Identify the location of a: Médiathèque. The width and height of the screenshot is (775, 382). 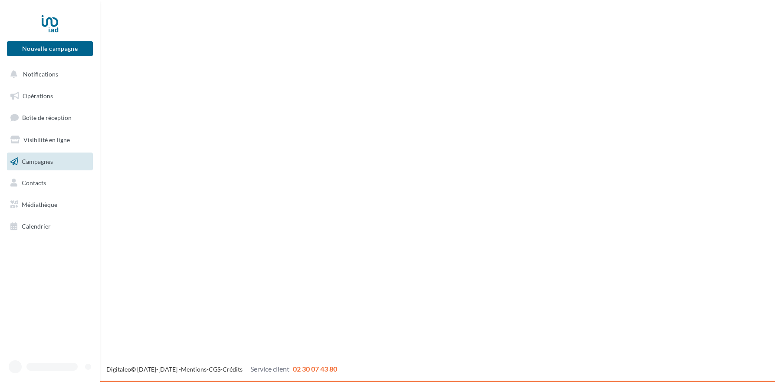
(50, 204).